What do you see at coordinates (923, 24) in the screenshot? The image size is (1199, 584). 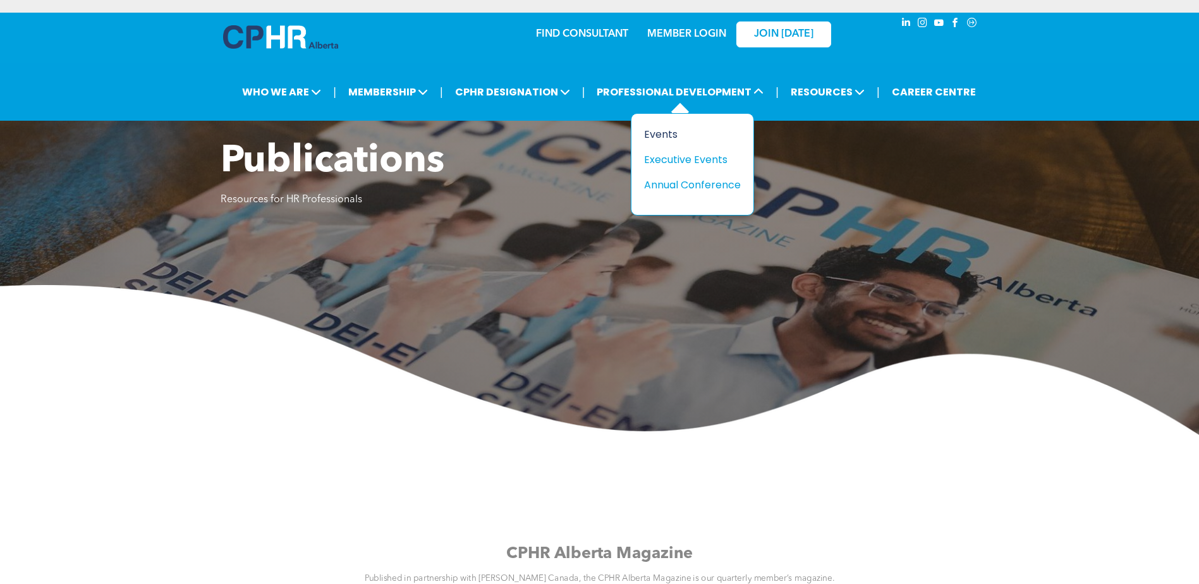 I see `a: instagram` at bounding box center [923, 24].